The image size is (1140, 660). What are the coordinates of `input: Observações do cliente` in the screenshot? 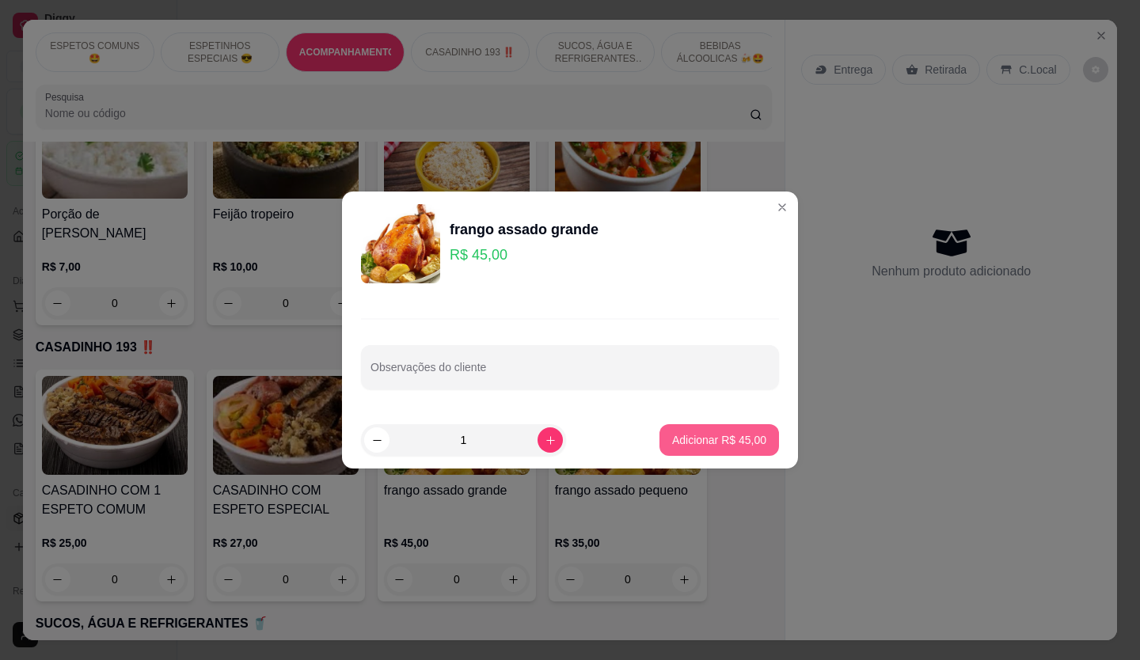 It's located at (570, 374).